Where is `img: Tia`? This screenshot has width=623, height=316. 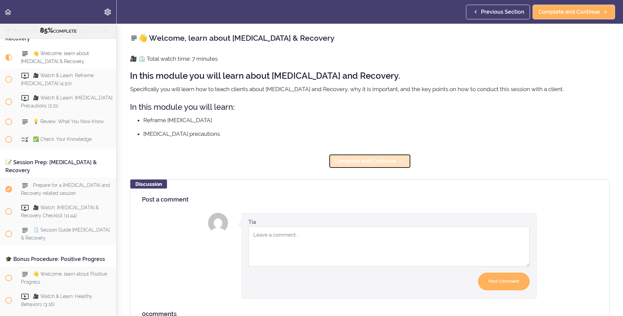 img: Tia is located at coordinates (218, 223).